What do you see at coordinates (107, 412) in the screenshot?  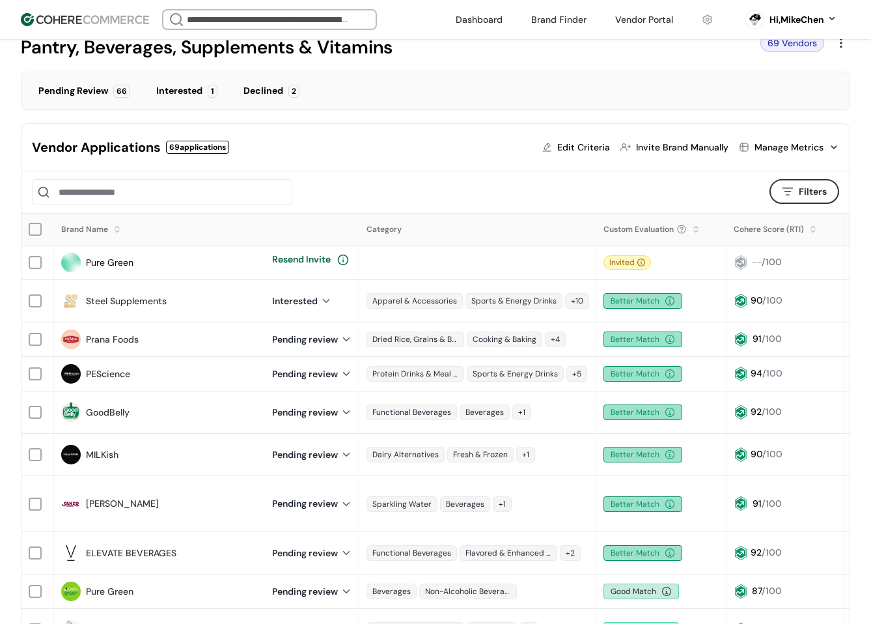 I see `a: GoodBelly` at bounding box center [107, 412].